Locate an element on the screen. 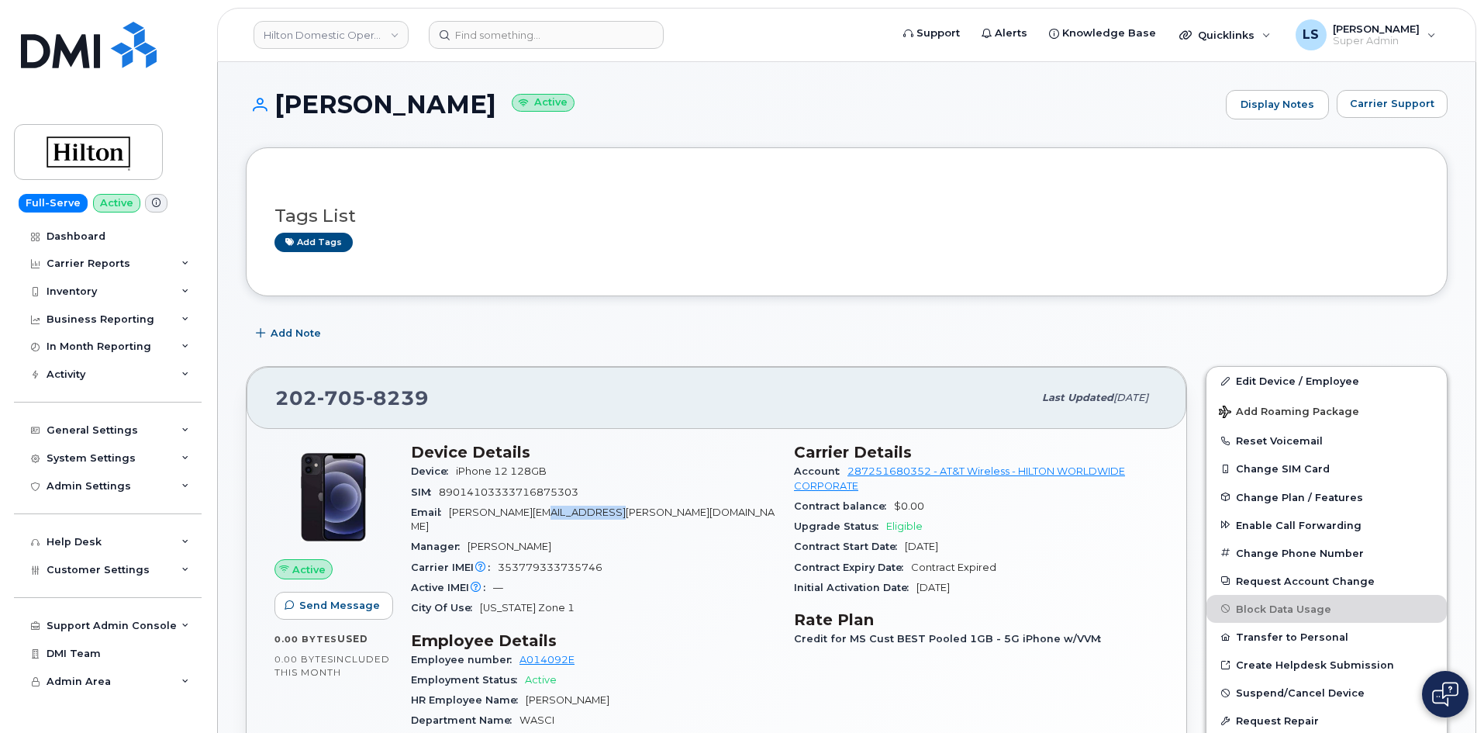  button: Block Data Usage is located at coordinates (1327, 609).